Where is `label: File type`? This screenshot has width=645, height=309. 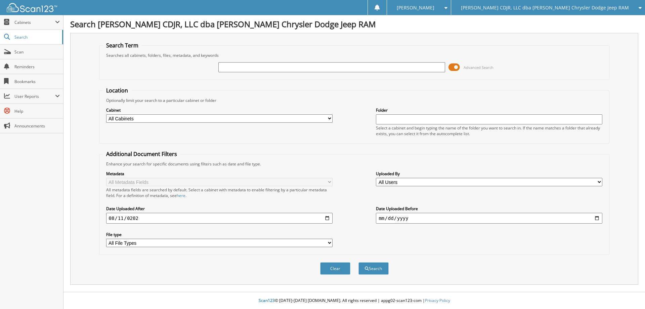
label: File type is located at coordinates (219, 234).